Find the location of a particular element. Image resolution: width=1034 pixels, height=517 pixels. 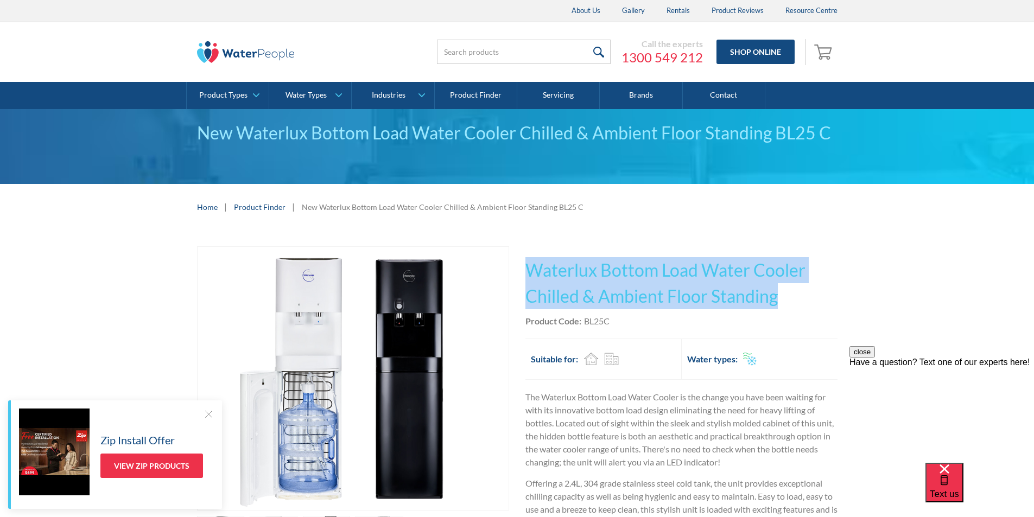

h2: Water types: is located at coordinates (712, 359).